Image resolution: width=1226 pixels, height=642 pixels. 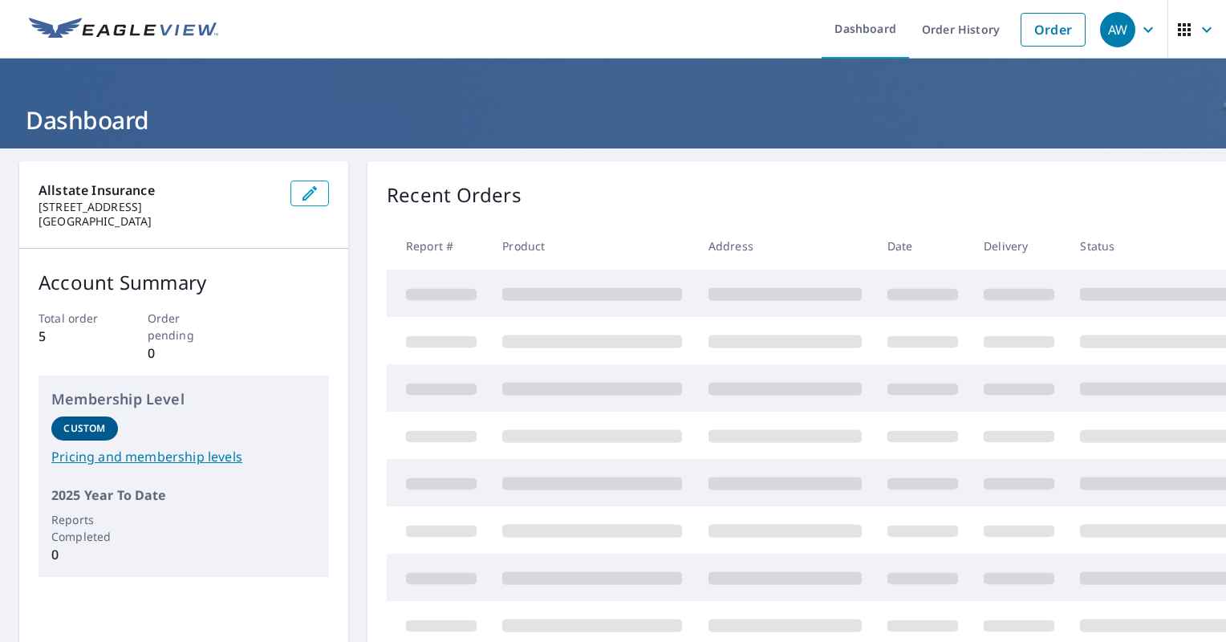 I want to click on h1: Dashboard, so click(x=613, y=120).